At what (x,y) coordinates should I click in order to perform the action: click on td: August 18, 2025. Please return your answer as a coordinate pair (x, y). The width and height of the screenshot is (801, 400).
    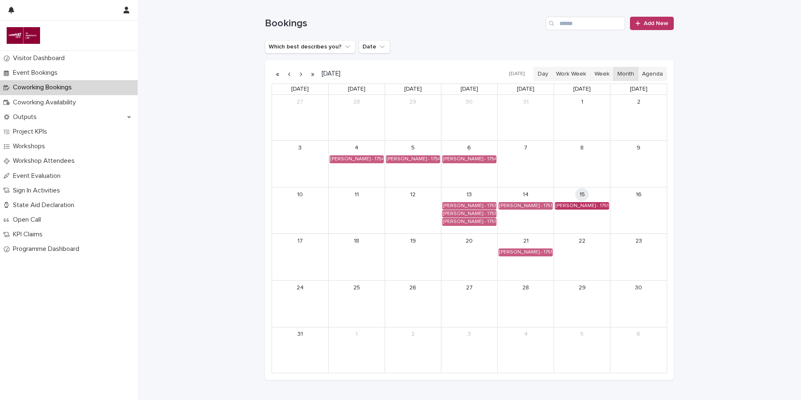
    Looking at the image, I should click on (356, 257).